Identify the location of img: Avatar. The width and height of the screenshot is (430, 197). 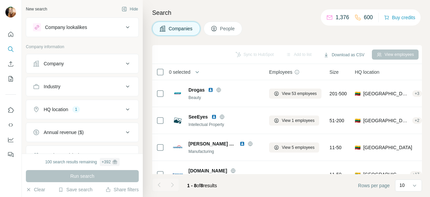
(11, 12).